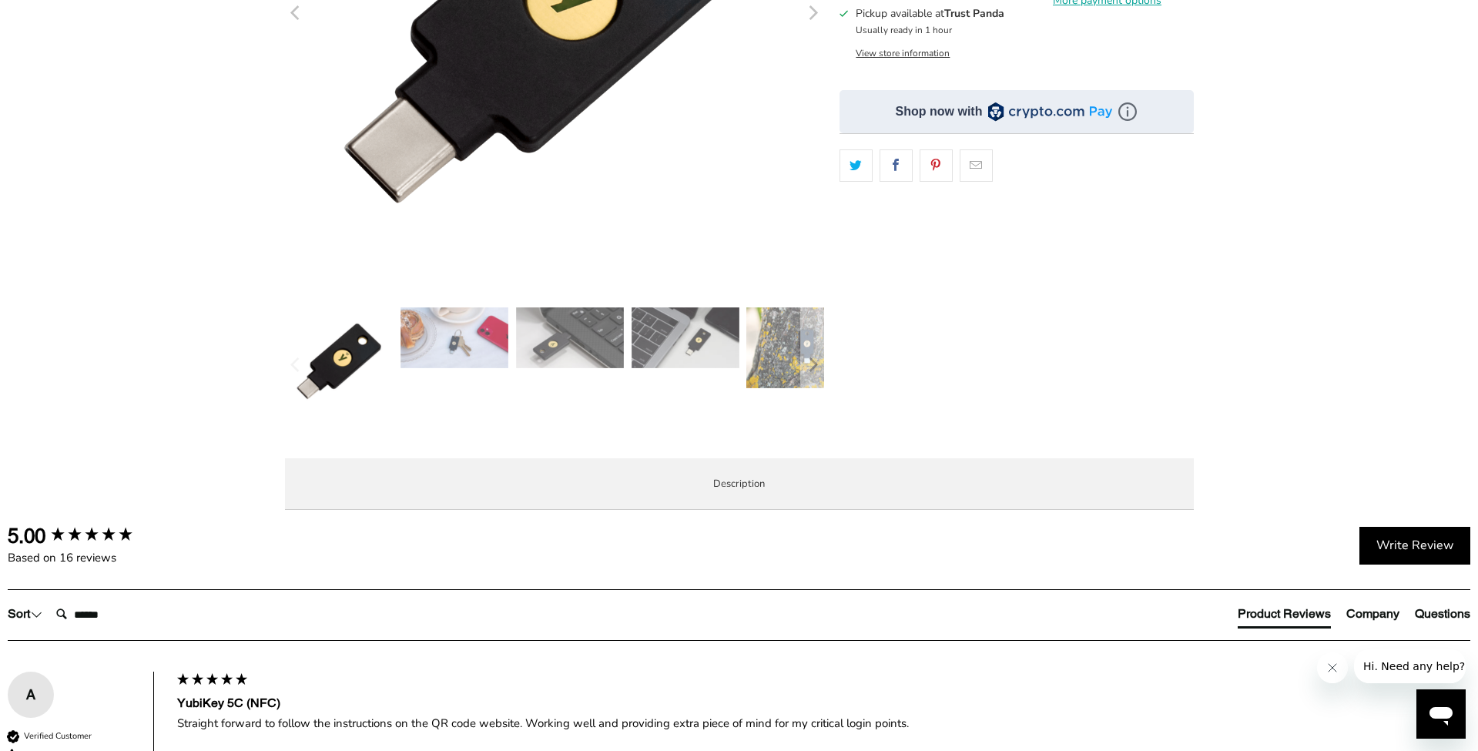 The height and width of the screenshot is (751, 1478). What do you see at coordinates (974, 13) in the screenshot?
I see `b: Trust Panda` at bounding box center [974, 13].